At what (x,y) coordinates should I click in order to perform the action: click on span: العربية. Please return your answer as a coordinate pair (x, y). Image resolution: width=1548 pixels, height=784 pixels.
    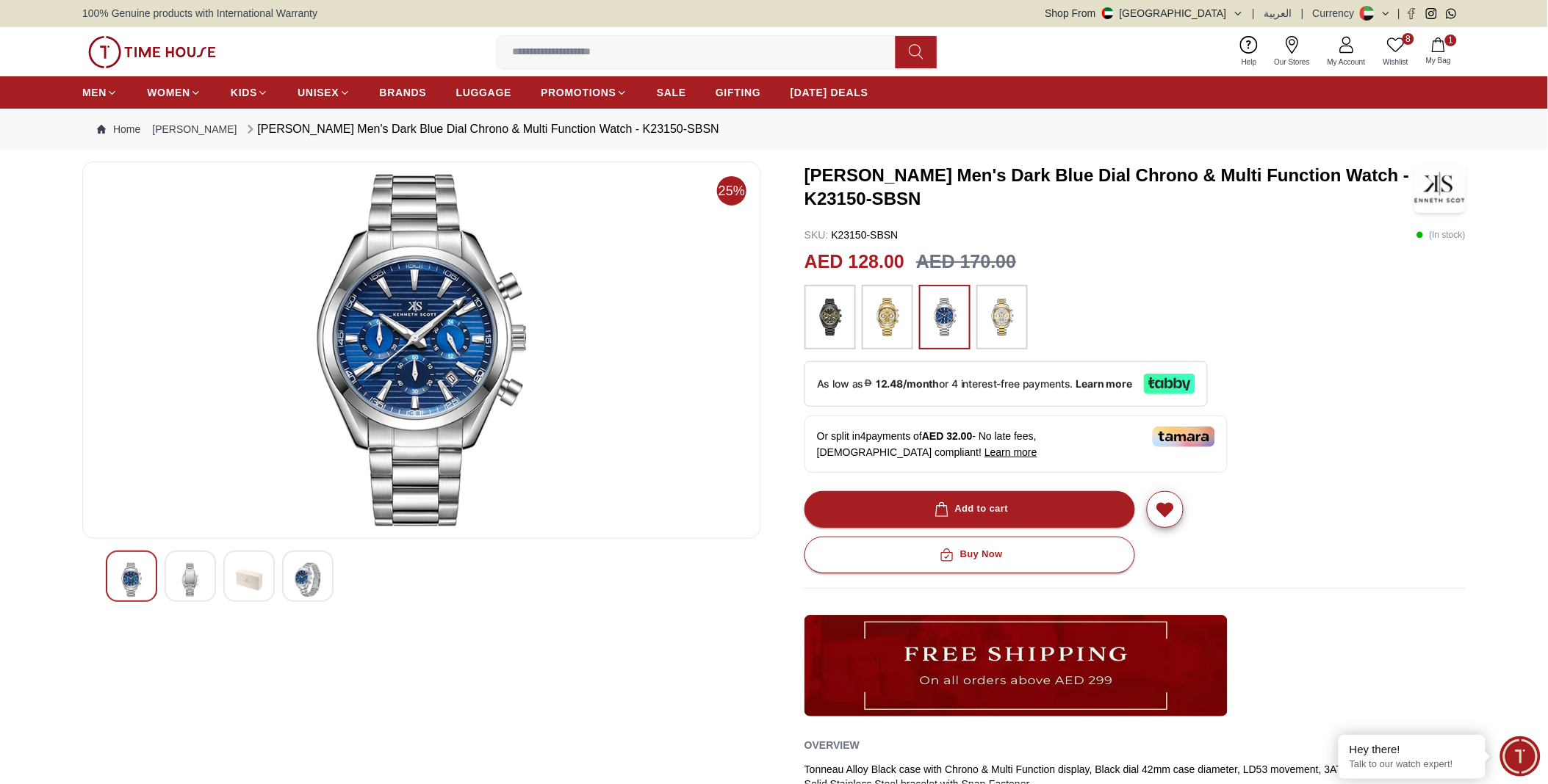
    Looking at the image, I should click on (1278, 13).